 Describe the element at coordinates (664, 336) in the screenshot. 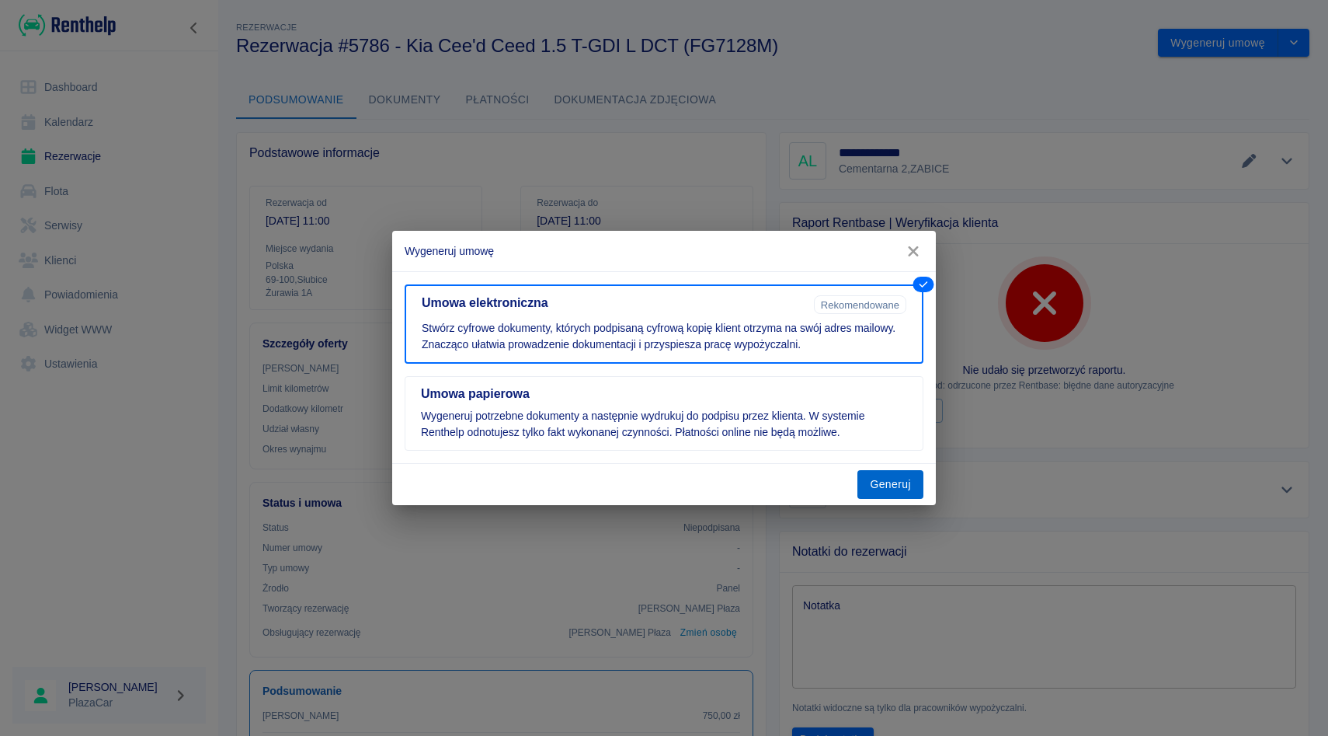

I see `p: Stwórz cyfrowe dokumenty, których podpisaną cyfrową kopię klient otrzyma na swój adres mailowy. Z...` at that location.